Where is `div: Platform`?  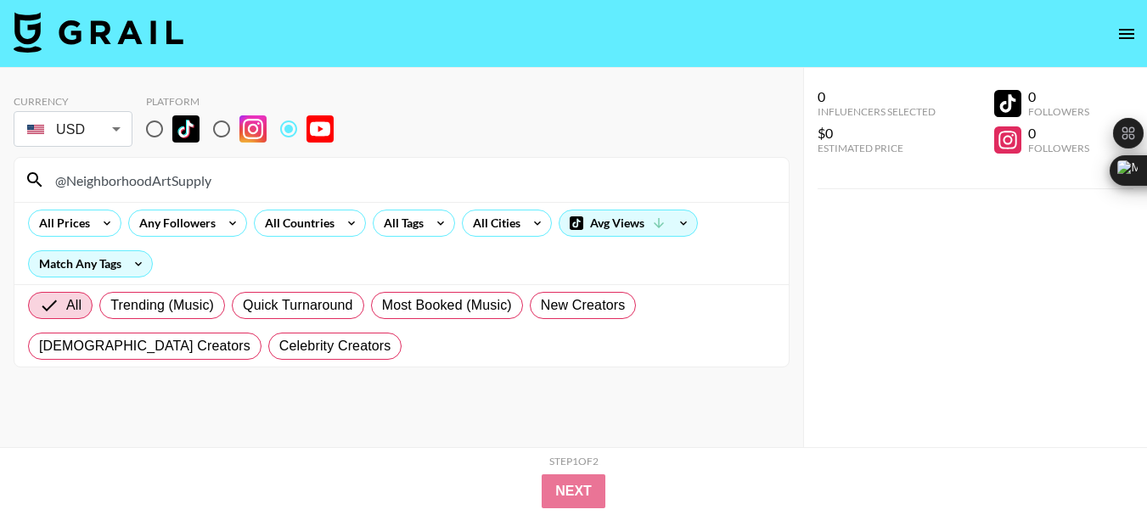
div: Platform is located at coordinates (246, 101).